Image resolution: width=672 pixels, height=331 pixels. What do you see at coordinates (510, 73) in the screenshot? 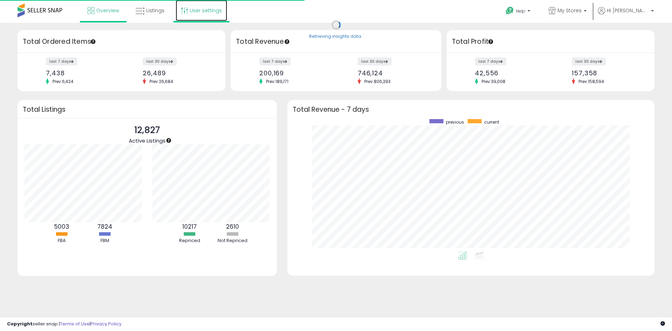
I see `div: 42,556` at bounding box center [510, 73].